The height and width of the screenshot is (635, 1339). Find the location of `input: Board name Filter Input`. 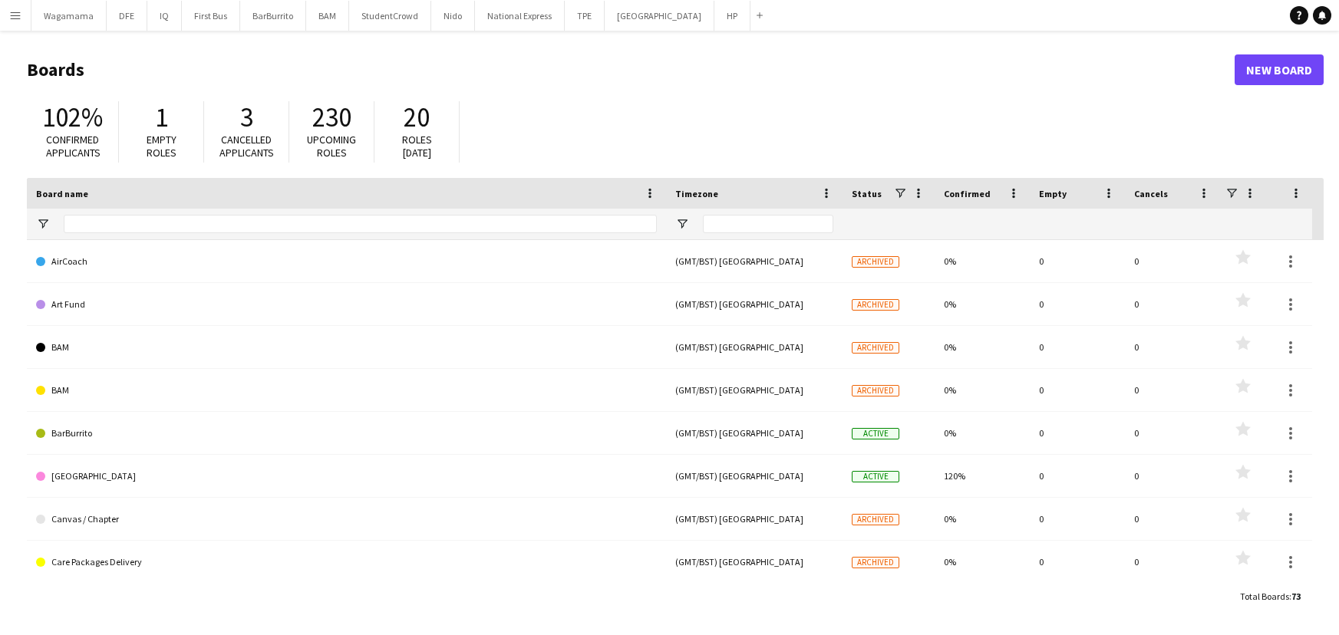

input: Board name Filter Input is located at coordinates (360, 224).